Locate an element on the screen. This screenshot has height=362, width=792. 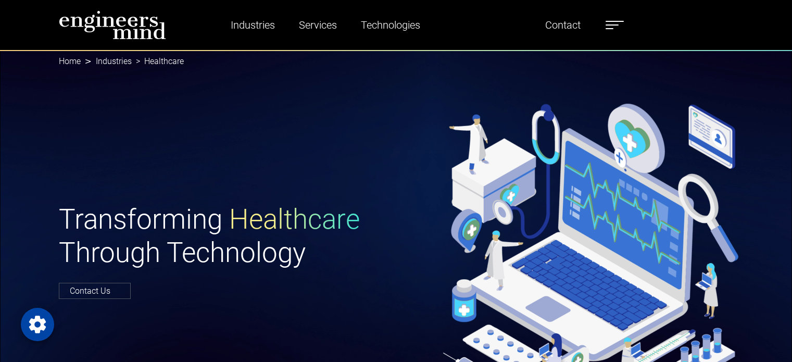
li: Healthcare is located at coordinates (158, 61).